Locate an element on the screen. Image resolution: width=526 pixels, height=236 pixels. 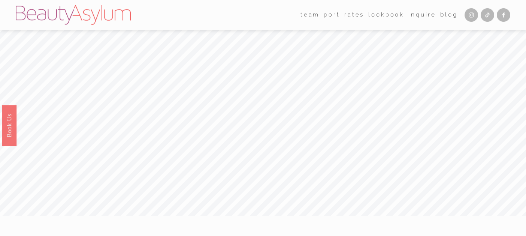
a: Lookbook is located at coordinates (386, 15).